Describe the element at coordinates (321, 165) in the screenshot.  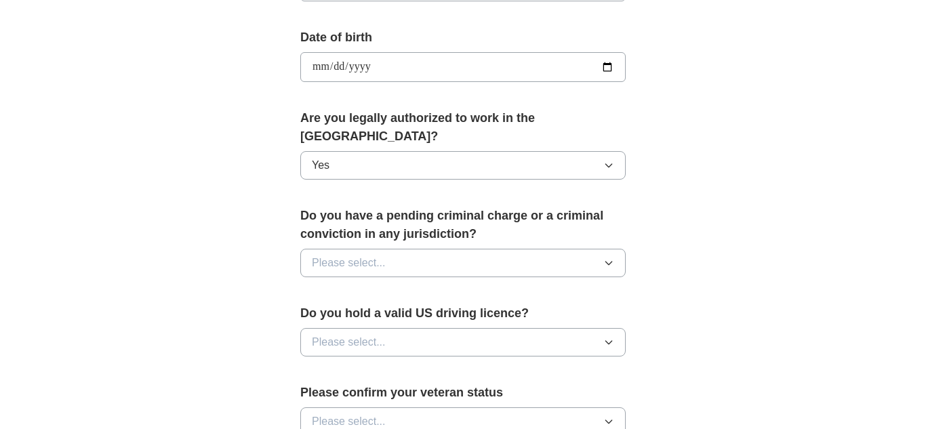
I see `span: Yes` at that location.